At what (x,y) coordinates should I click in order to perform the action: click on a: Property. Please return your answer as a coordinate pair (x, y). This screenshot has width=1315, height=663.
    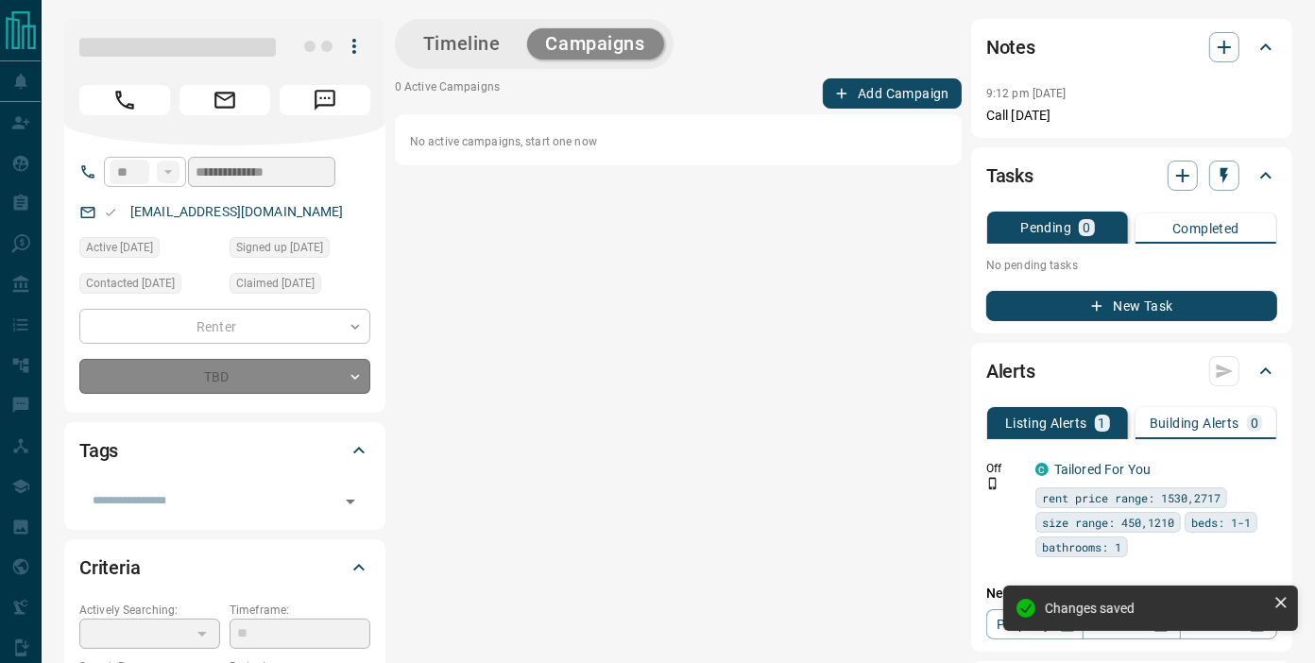
    Looking at the image, I should click on (1034, 624).